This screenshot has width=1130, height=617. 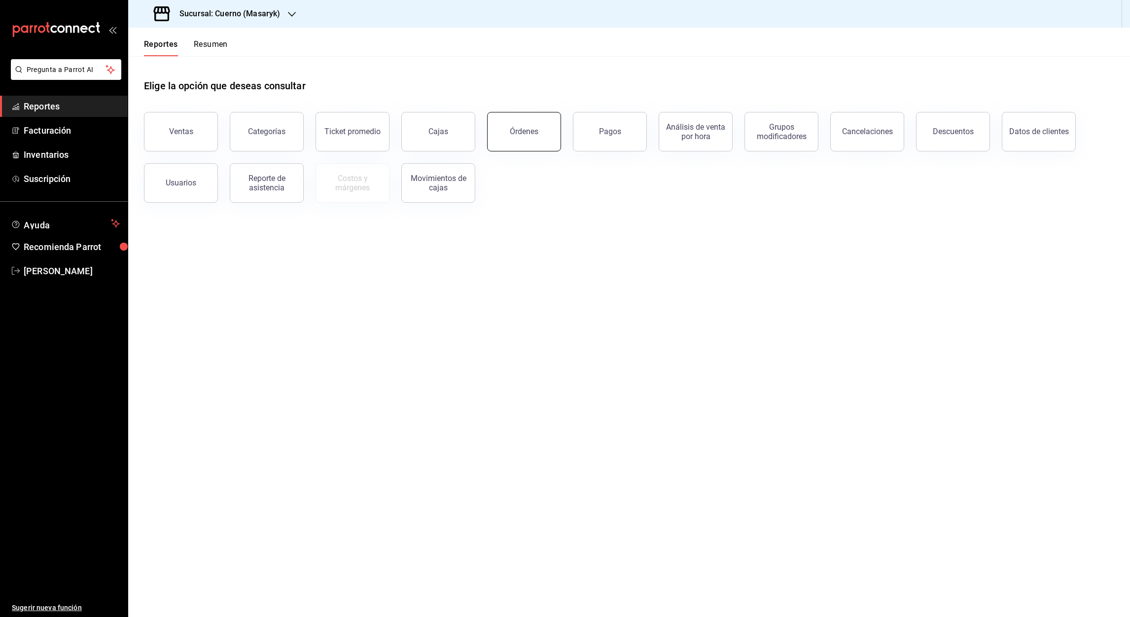 I want to click on span: Ayuda, so click(x=65, y=223).